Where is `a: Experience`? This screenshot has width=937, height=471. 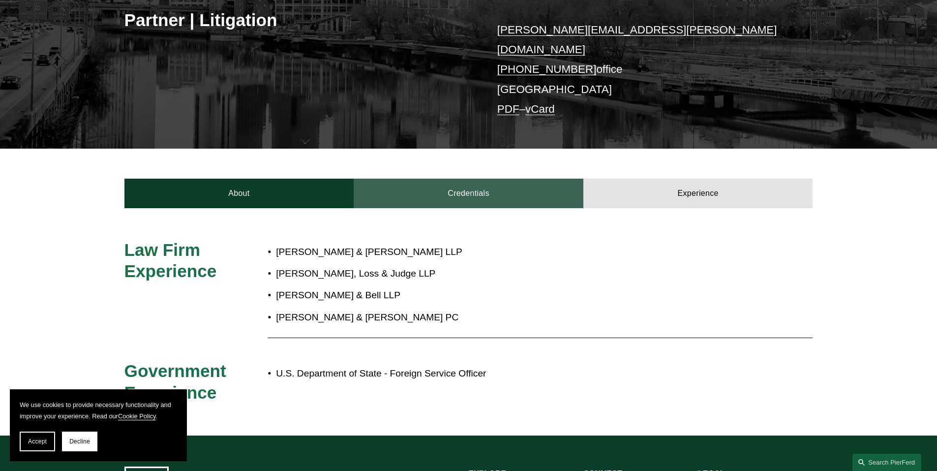 a: Experience is located at coordinates (698, 193).